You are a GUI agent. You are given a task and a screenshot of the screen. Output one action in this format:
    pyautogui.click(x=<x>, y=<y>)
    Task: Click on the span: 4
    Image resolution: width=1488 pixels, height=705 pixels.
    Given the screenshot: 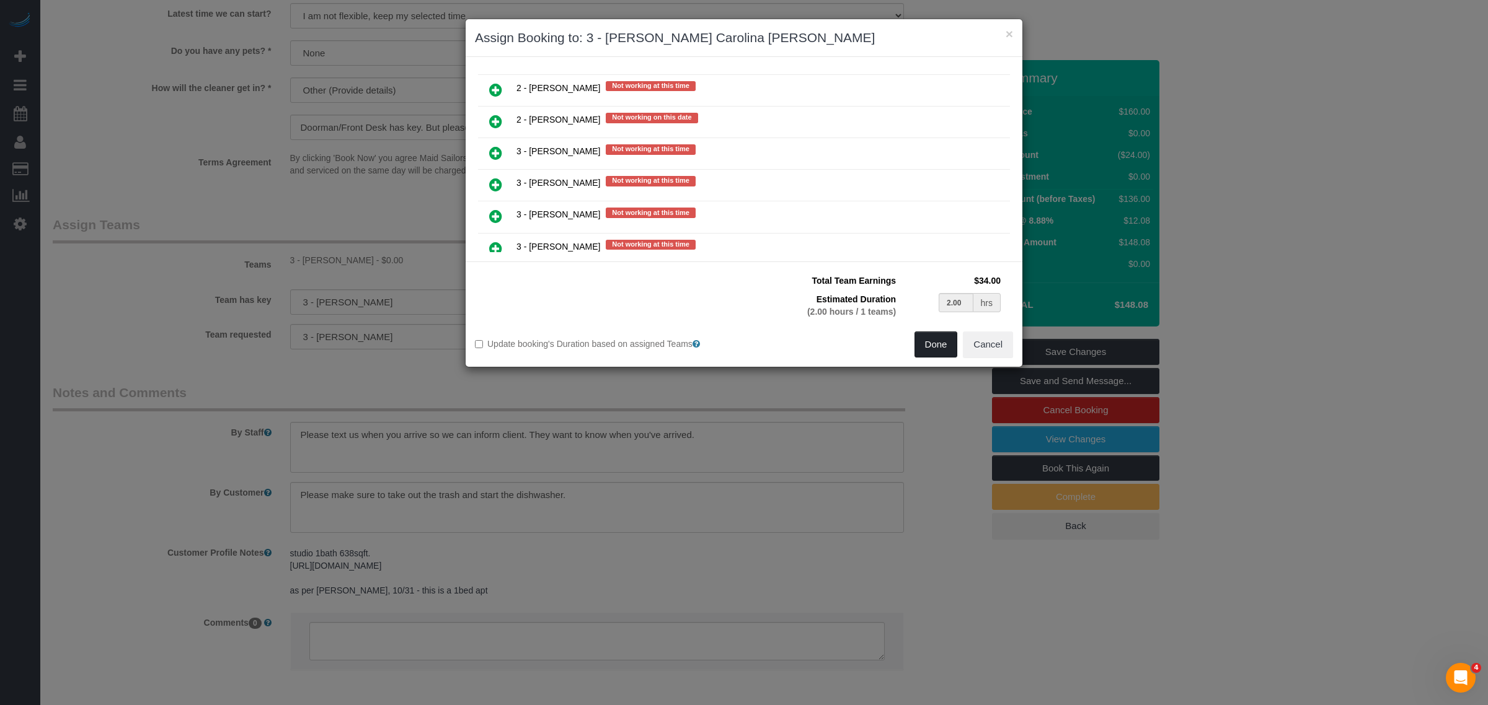 What is the action you would take?
    pyautogui.click(x=1476, y=668)
    